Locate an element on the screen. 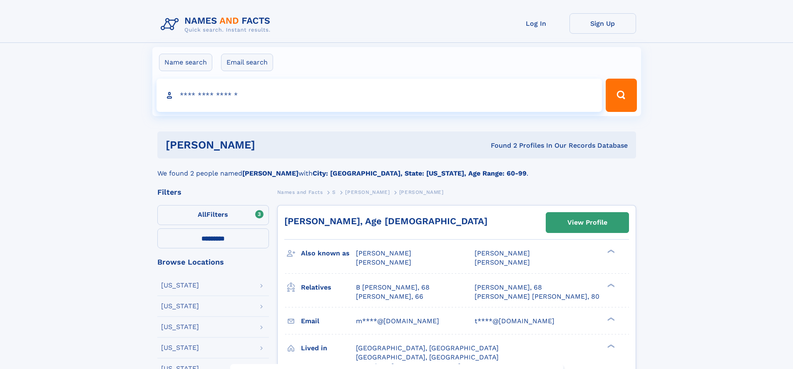  div: View Profile is located at coordinates (587, 223).